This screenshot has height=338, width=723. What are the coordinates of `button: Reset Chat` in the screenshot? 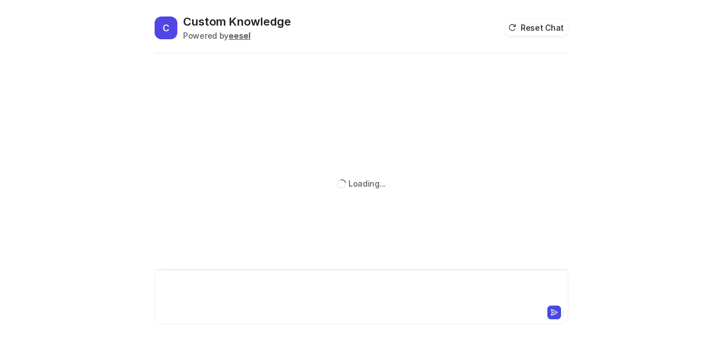 It's located at (537, 27).